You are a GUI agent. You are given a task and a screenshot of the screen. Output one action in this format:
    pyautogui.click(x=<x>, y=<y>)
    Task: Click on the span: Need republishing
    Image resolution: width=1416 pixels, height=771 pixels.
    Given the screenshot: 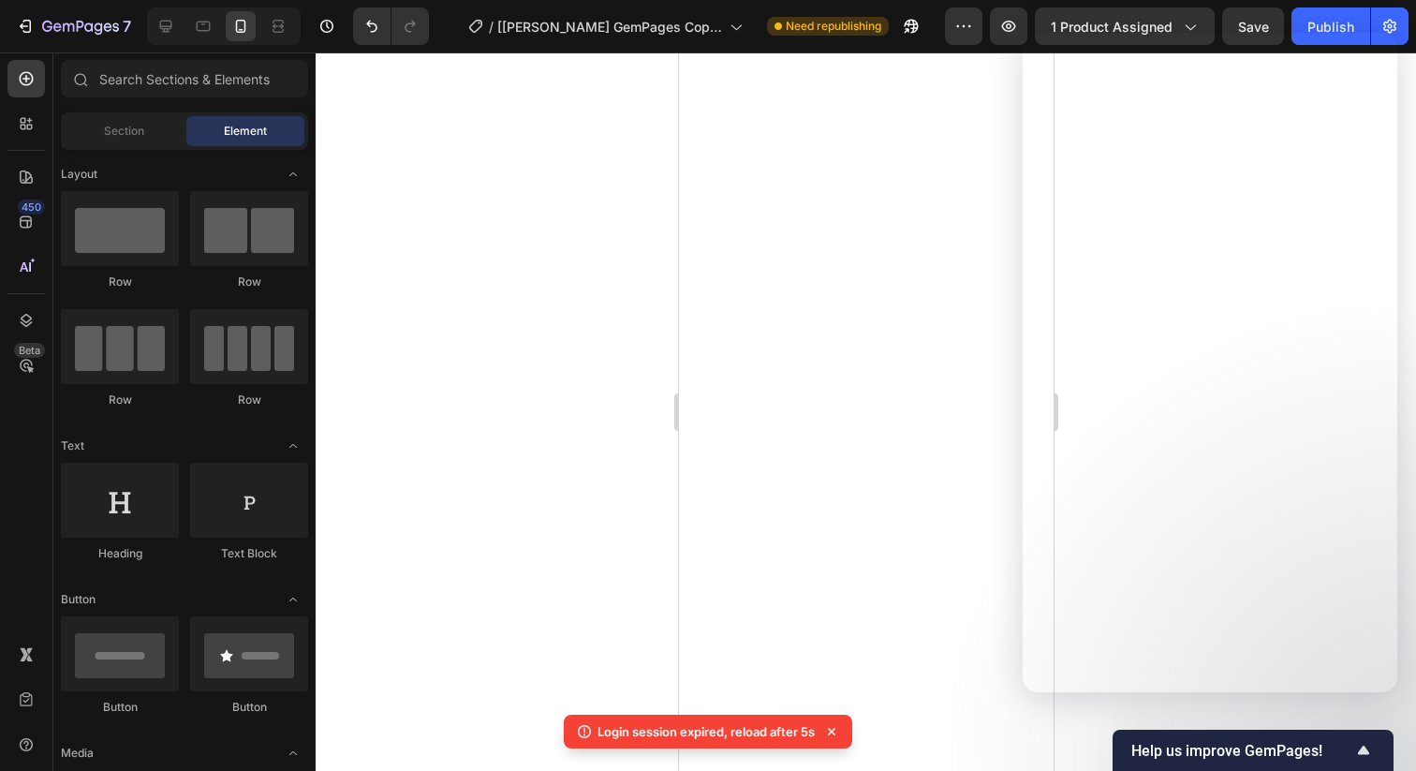 What is the action you would take?
    pyautogui.click(x=834, y=26)
    